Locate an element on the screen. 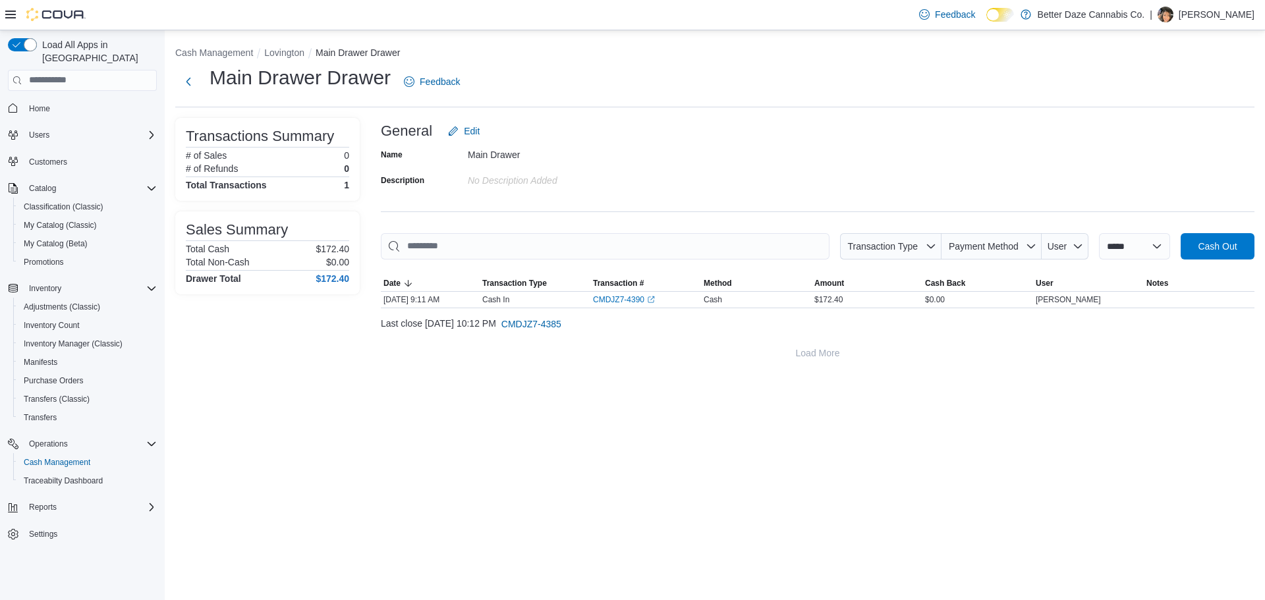 This screenshot has height=600, width=1265. a: My Catalog (Beta) is located at coordinates (55, 244).